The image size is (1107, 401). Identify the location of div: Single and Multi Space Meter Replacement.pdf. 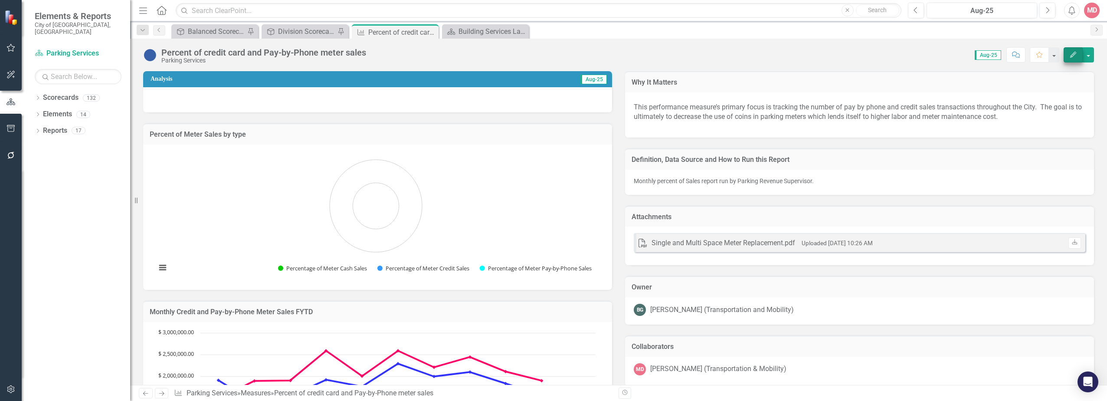
(723, 243).